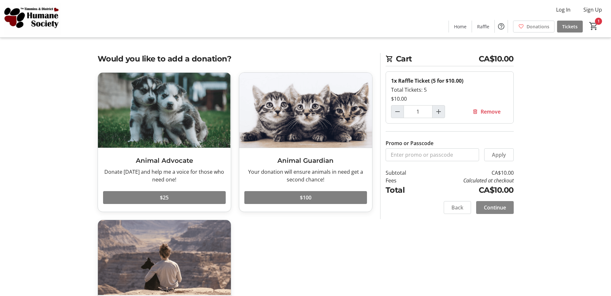 The height and width of the screenshot is (296, 611). What do you see at coordinates (496, 59) in the screenshot?
I see `span: CA$10.00` at bounding box center [496, 59].